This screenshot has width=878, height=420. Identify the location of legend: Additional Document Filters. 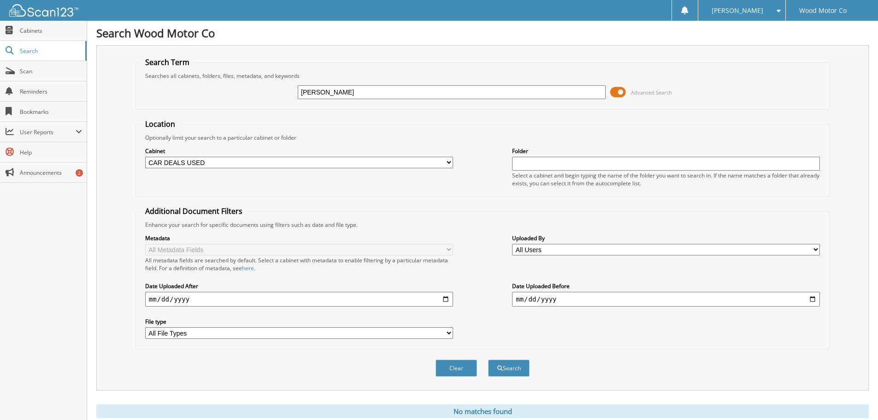
(193, 211).